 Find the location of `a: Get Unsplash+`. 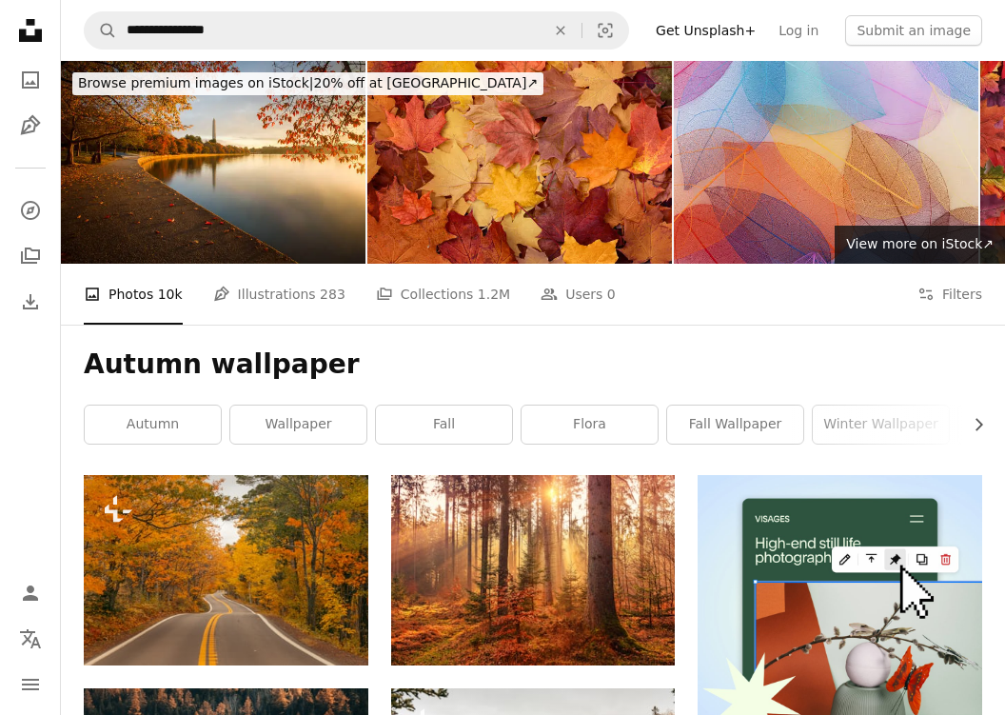

a: Get Unsplash+ is located at coordinates (706, 30).